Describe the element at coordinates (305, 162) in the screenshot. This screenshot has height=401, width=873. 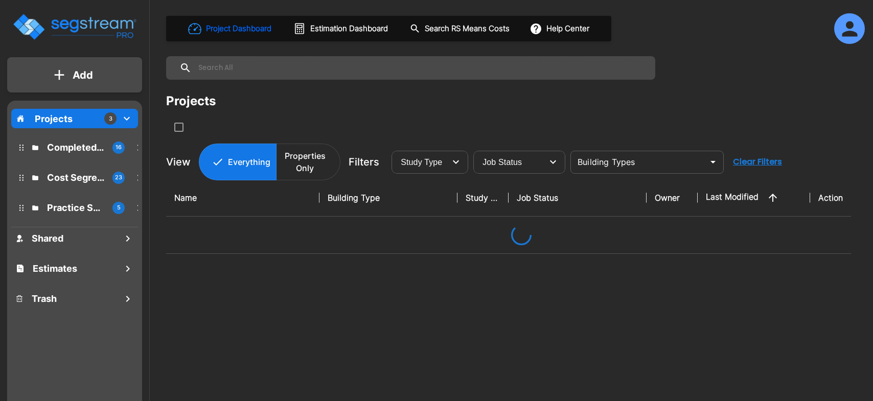
I see `p: Properties Only` at that location.